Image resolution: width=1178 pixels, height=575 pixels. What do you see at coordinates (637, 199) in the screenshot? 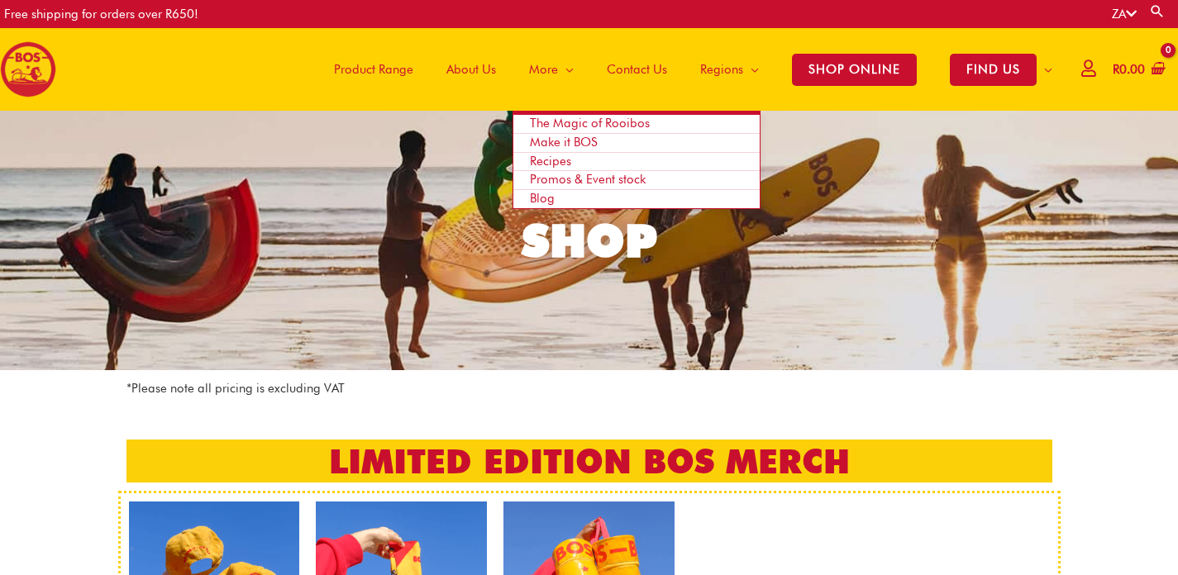
I see `a: Blog` at bounding box center [637, 199].